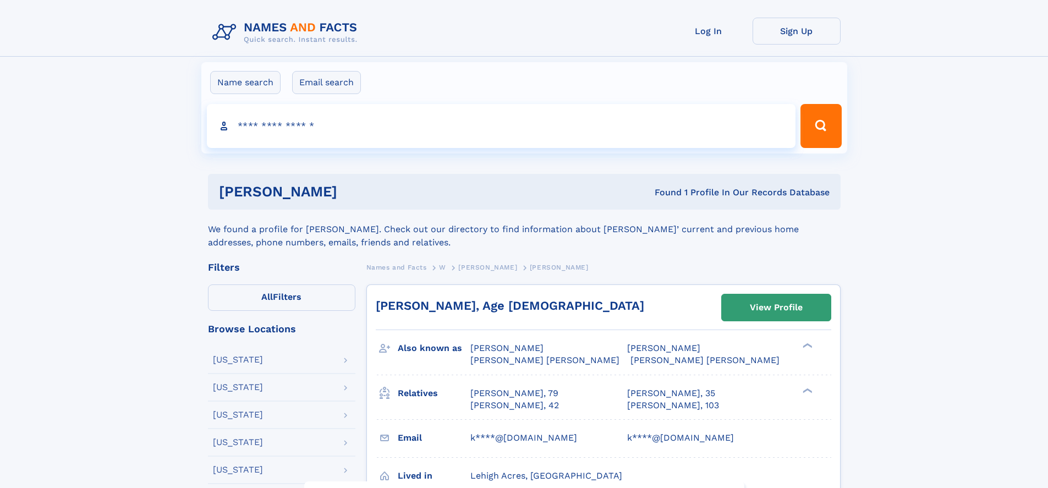 This screenshot has height=488, width=1048. What do you see at coordinates (434, 393) in the screenshot?
I see `h3: Relatives` at bounding box center [434, 393].